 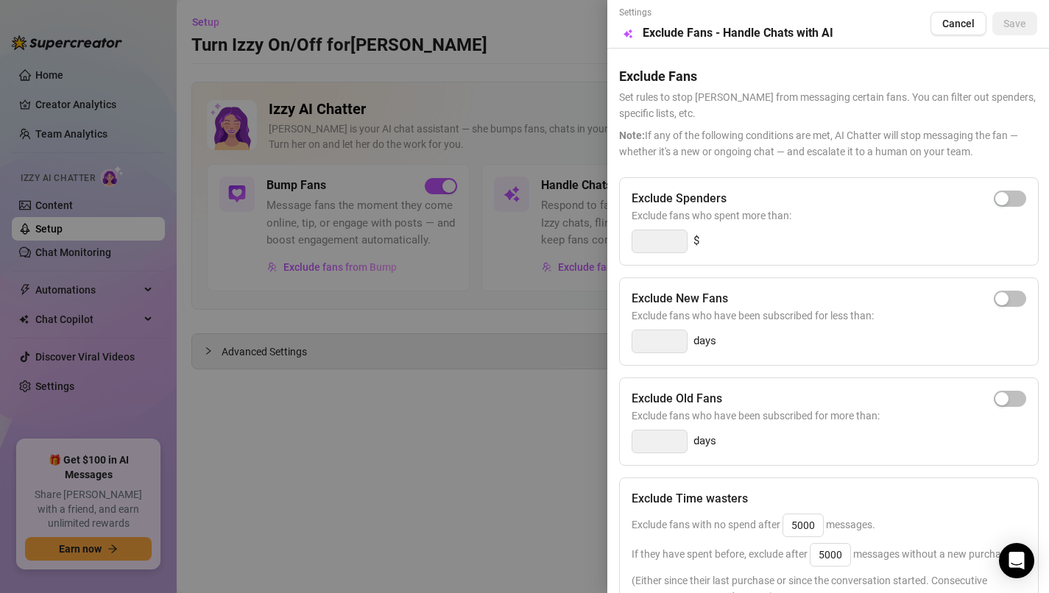 I want to click on h5: Exclude Fans - Handle Chats with AI, so click(x=737, y=33).